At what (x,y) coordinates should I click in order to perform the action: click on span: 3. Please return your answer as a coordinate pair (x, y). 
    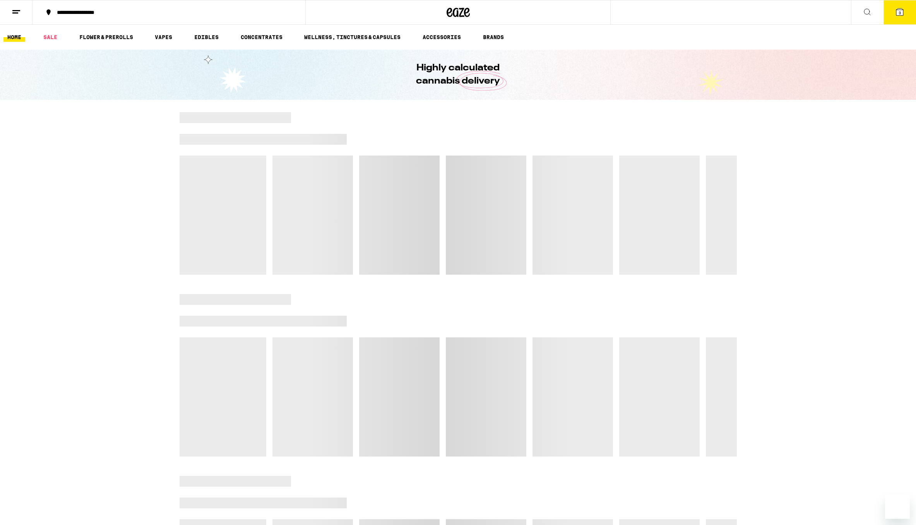
    Looking at the image, I should click on (900, 13).